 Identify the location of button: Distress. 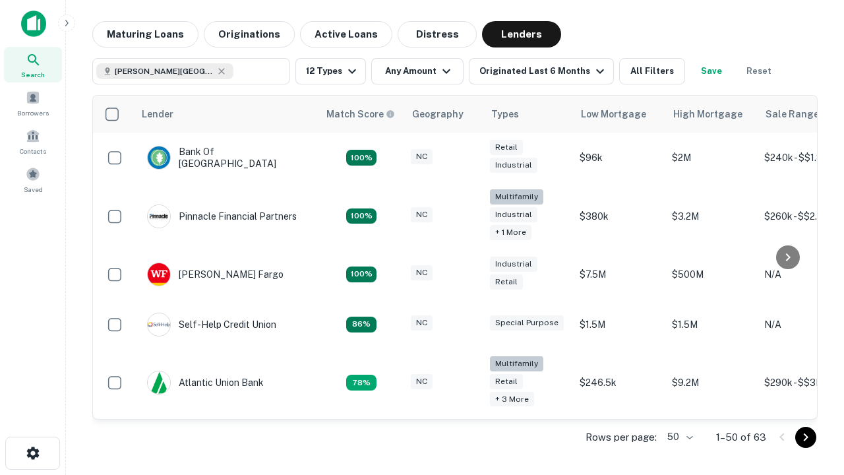
(437, 34).